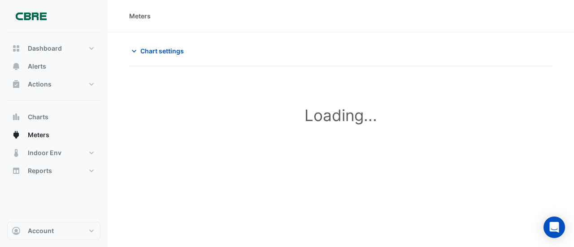  Describe the element at coordinates (16, 117) in the screenshot. I see `app-icon: Charts` at that location.